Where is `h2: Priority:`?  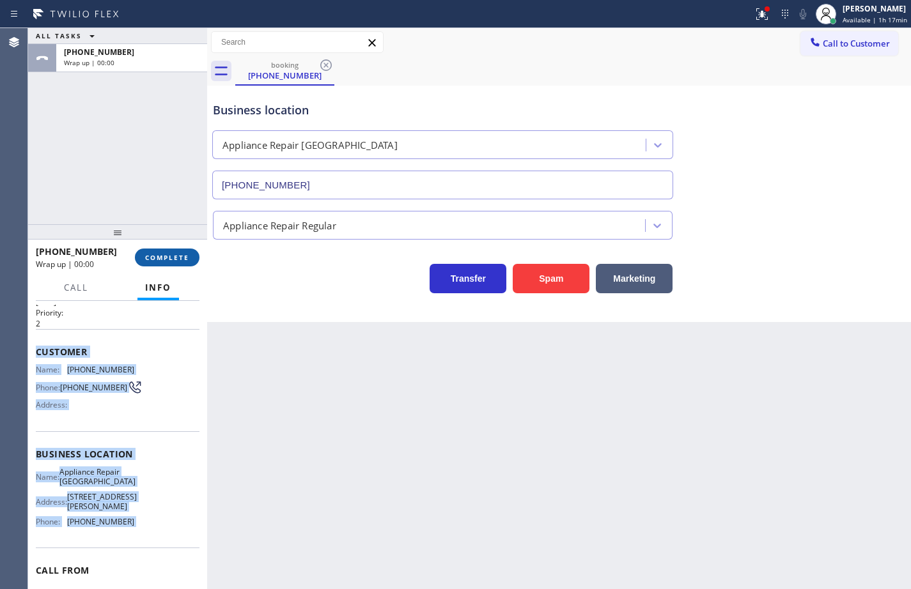
h2: Priority: is located at coordinates (118, 312).